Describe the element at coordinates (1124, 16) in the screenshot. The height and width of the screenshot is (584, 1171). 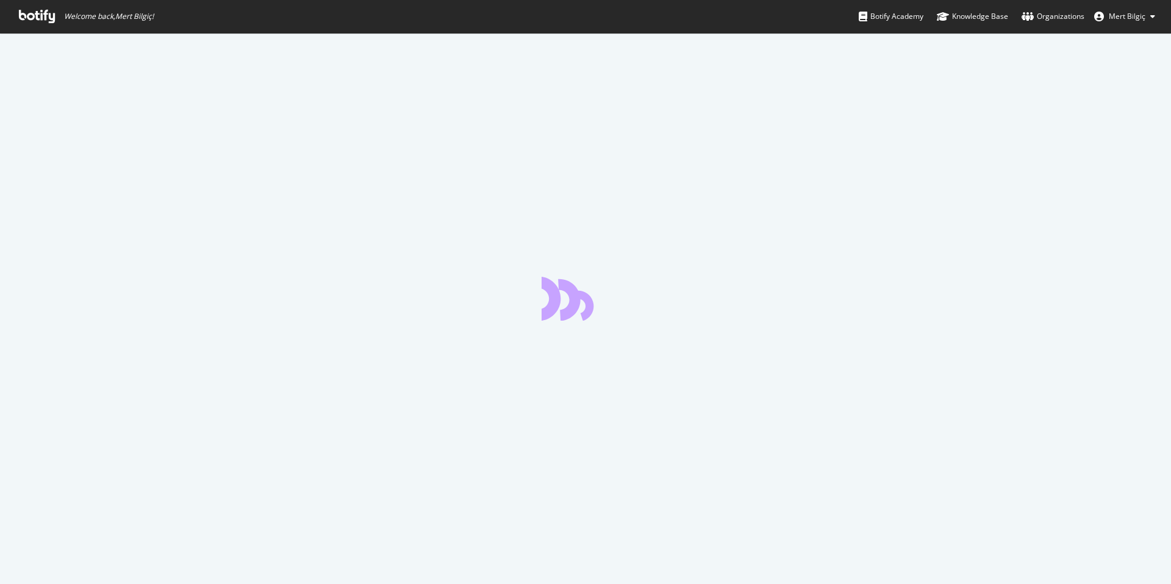
I see `button: Mert Bilgiç` at that location.